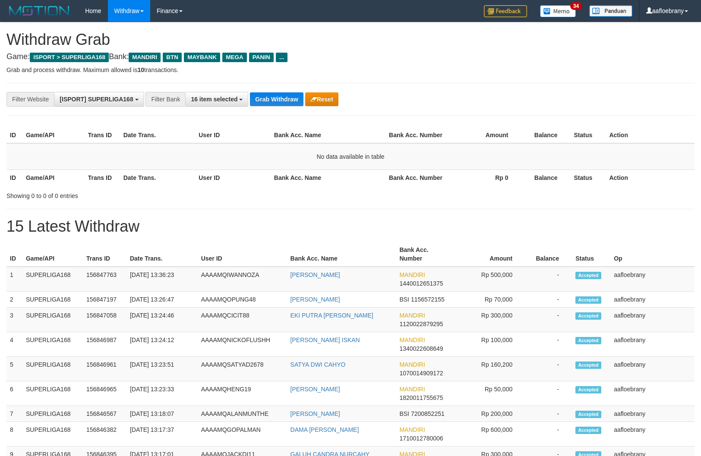  I want to click on span: Copy 1820011755675 to clipboard, so click(421, 398).